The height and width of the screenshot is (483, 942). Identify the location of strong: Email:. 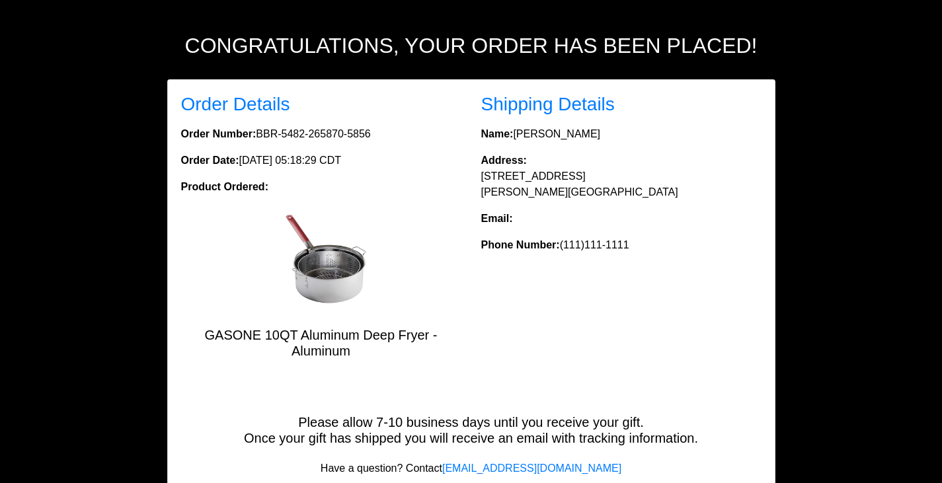
(497, 218).